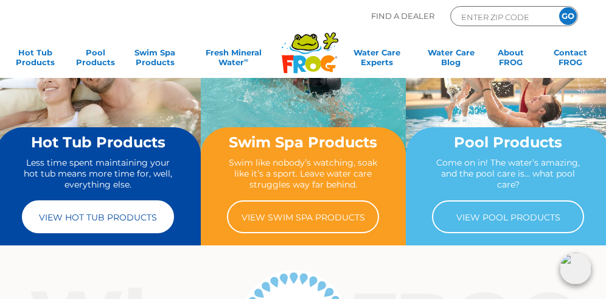  Describe the element at coordinates (511, 60) in the screenshot. I see `a: AboutFROG` at that location.